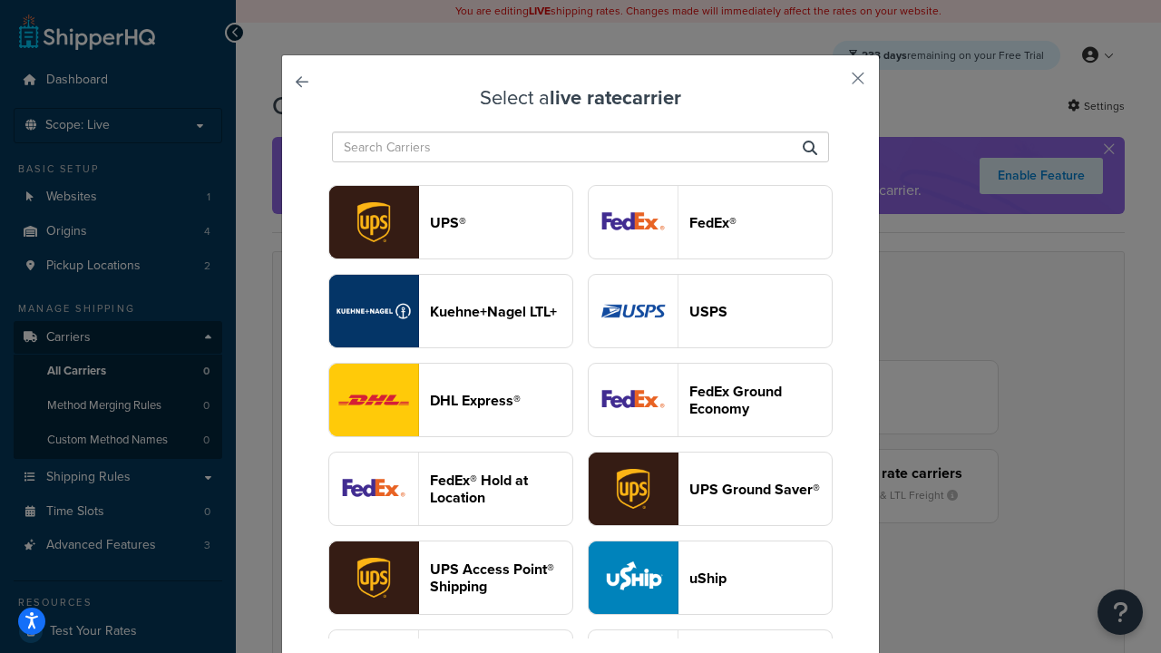 This screenshot has width=1161, height=653. Describe the element at coordinates (760, 311) in the screenshot. I see `header: USPS` at that location.